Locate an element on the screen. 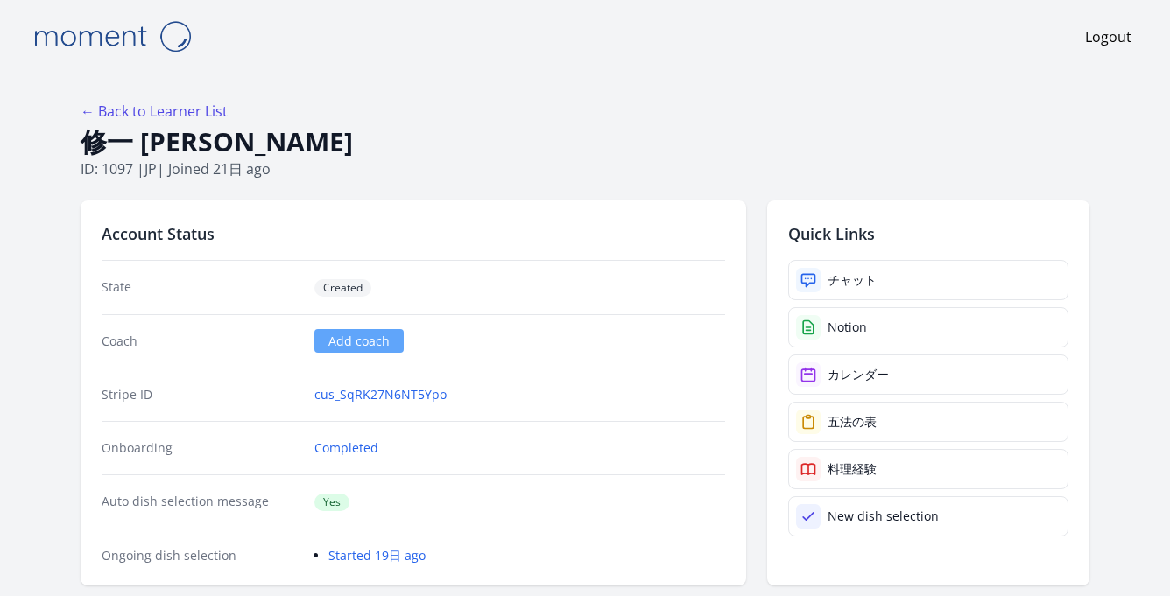 This screenshot has width=1170, height=596. p: ID: 1097 | | Joined 21日 ago is located at coordinates (585, 169).